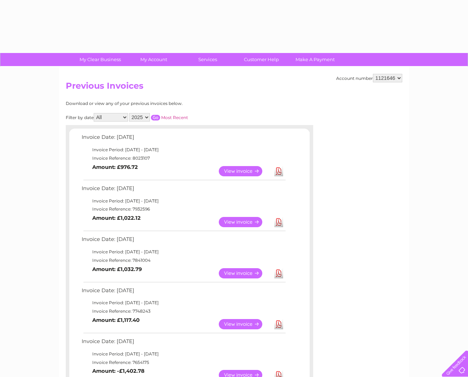  I want to click on h2: Previous Invoices, so click(234, 88).